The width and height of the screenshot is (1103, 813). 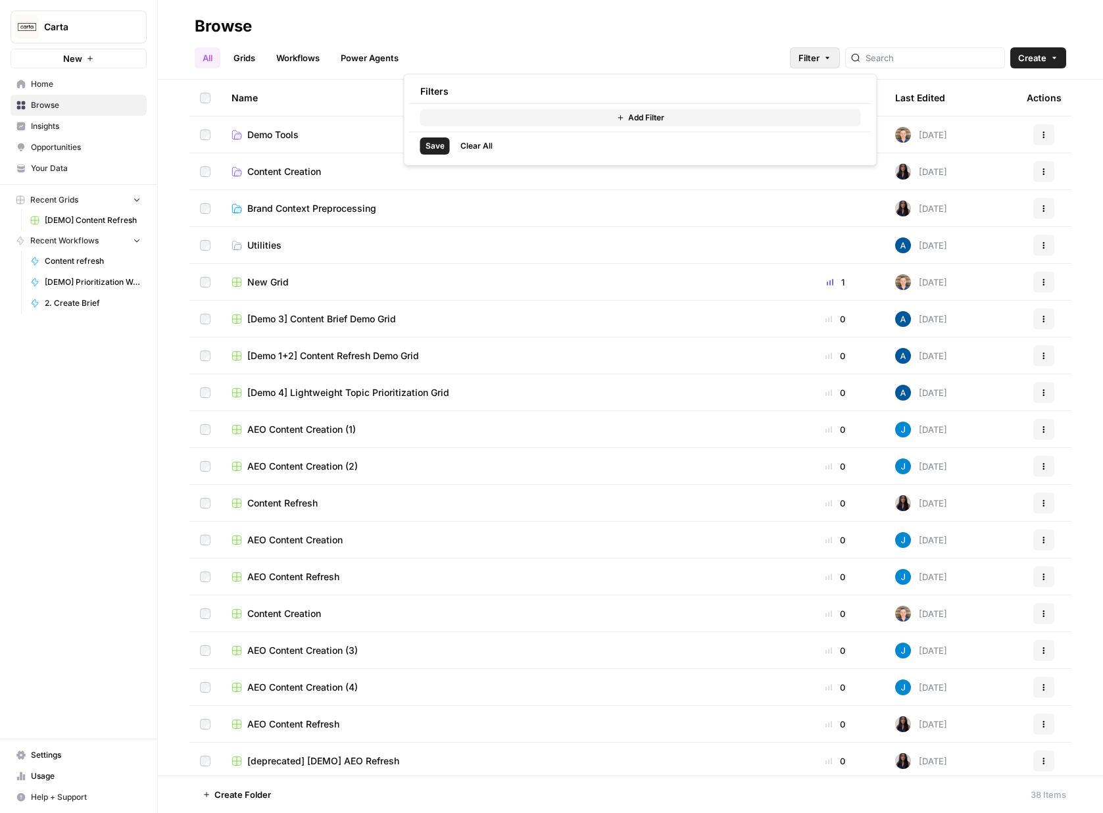 I want to click on span: 2. Create Brief, so click(x=93, y=303).